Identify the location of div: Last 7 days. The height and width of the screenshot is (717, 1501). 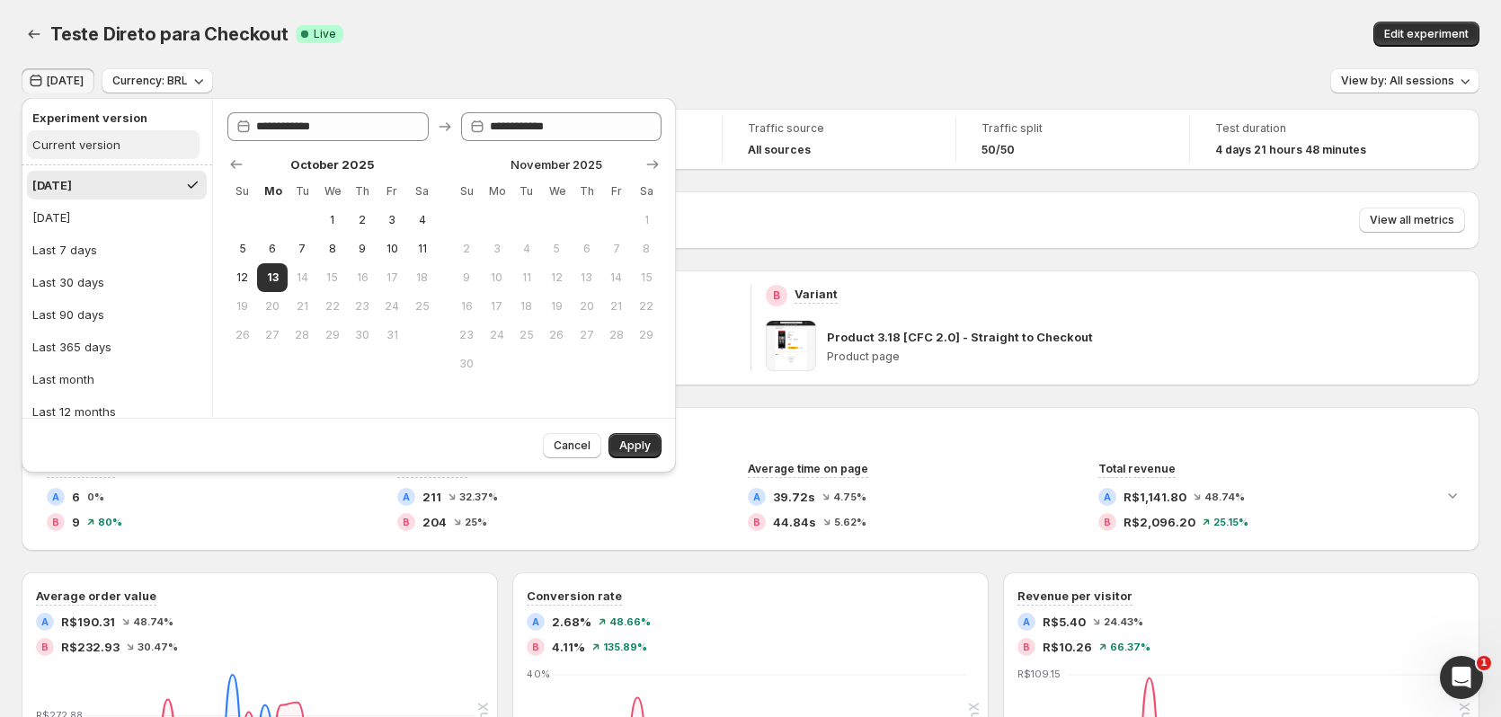
(65, 250).